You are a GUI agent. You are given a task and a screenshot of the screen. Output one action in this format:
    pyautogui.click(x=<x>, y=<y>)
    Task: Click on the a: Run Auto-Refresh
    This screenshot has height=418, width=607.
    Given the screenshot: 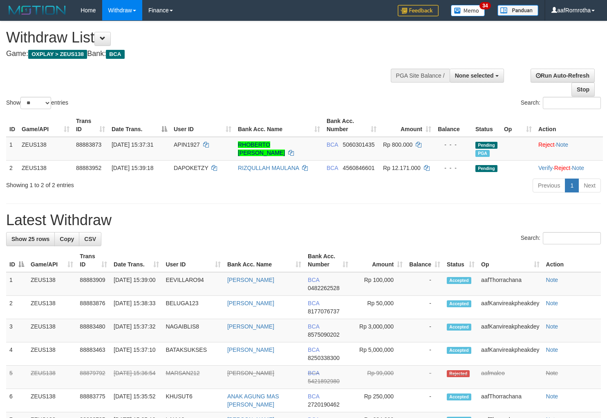 What is the action you would take?
    pyautogui.click(x=562, y=76)
    